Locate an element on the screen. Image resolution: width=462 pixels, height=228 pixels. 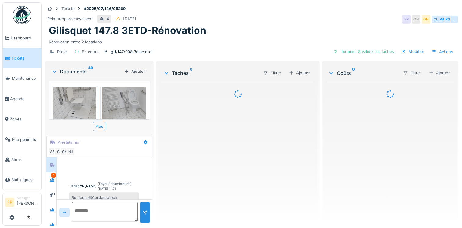
div: Projet is located at coordinates (62, 52).